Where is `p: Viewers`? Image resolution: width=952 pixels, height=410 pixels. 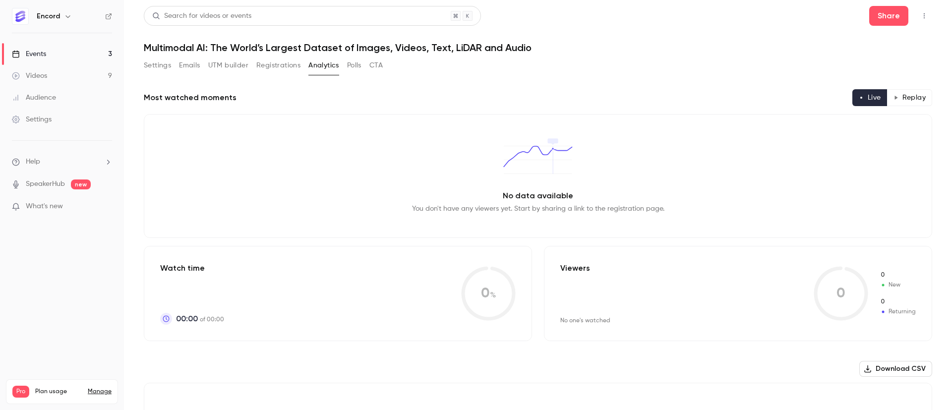
p: Viewers is located at coordinates (575, 268).